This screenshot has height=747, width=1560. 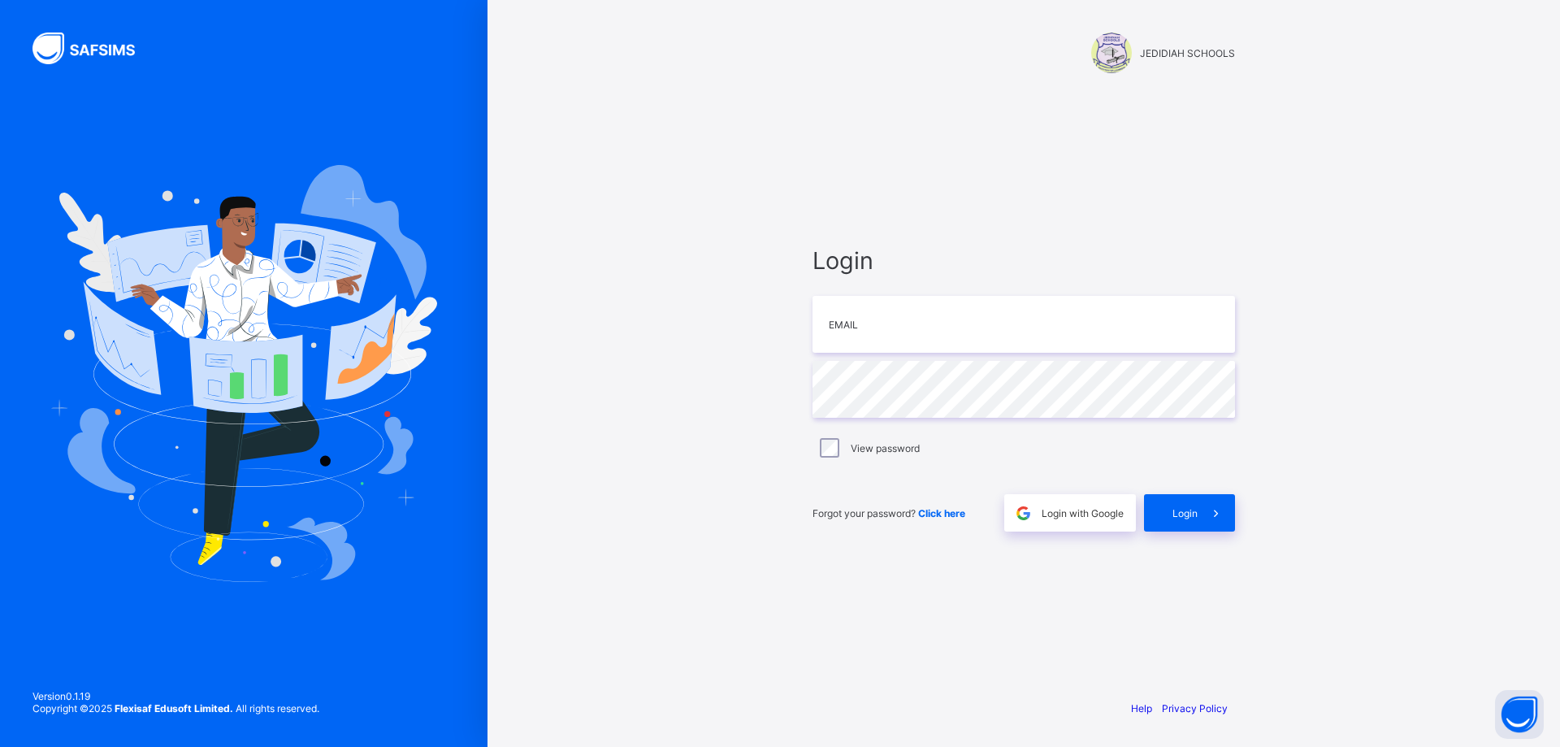 I want to click on a: Help, so click(x=1142, y=708).